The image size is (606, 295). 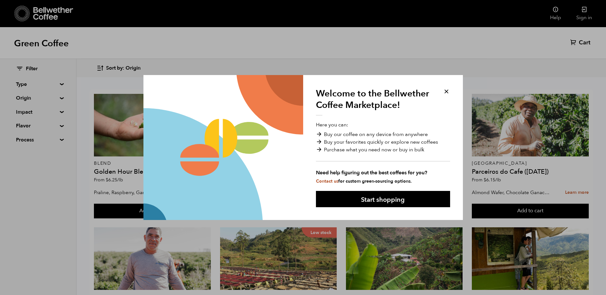 What do you see at coordinates (364, 181) in the screenshot?
I see `small: for custom green-sourcing options.` at bounding box center [364, 181].